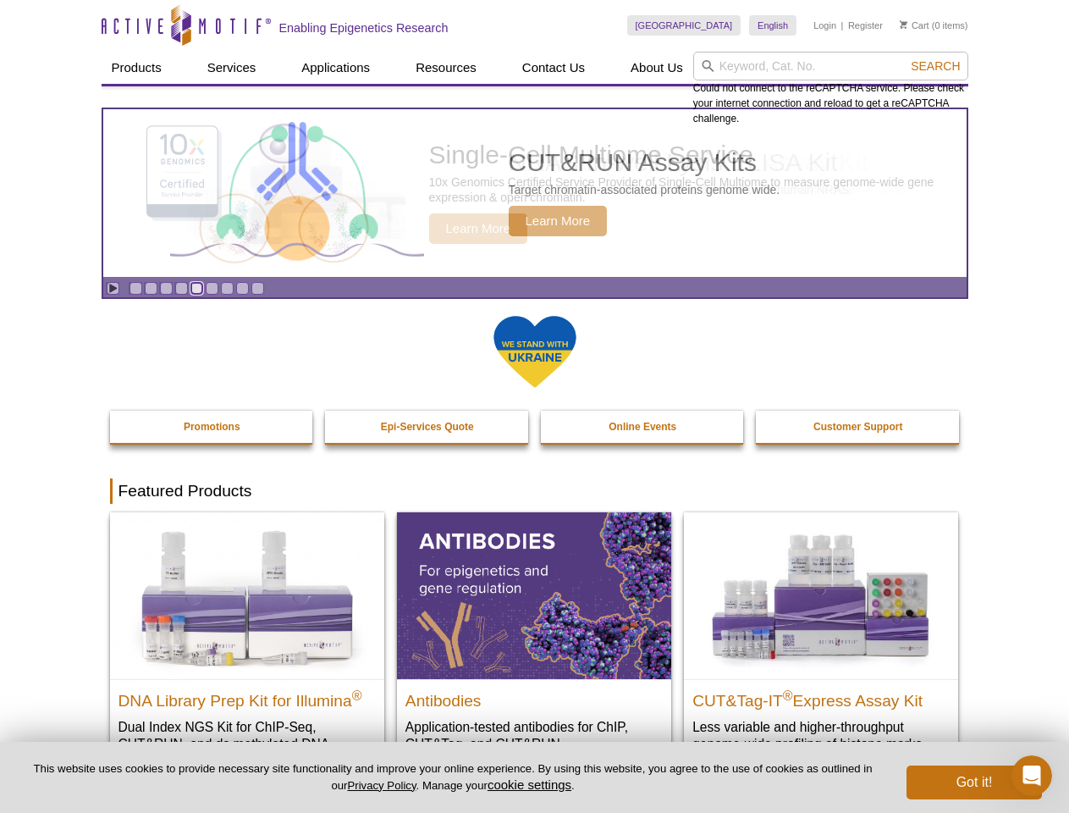 The width and height of the screenshot is (1069, 813). I want to click on h2: DNA Library Prep Kit for Illumina, so click(247, 697).